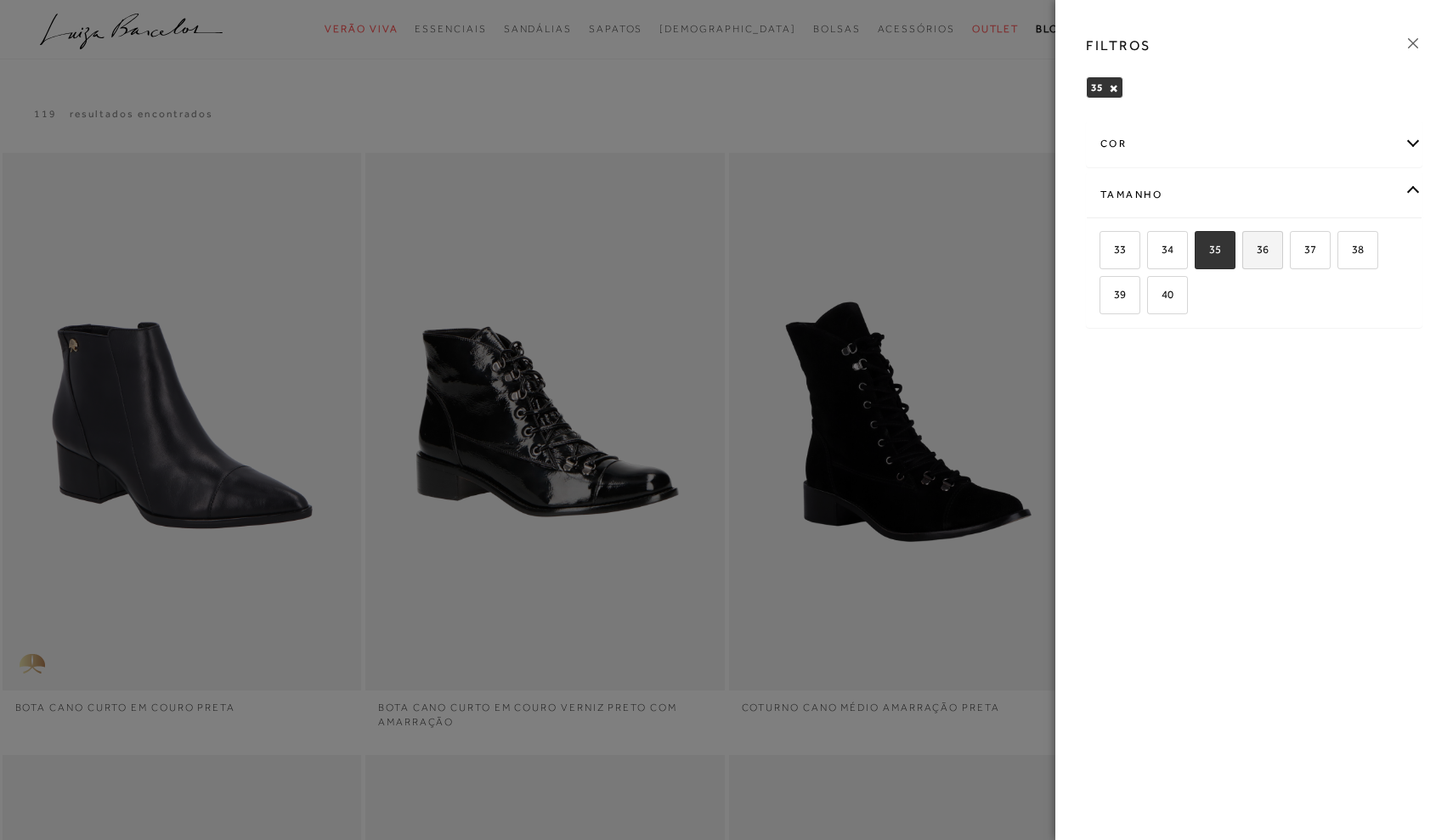 The image size is (1453, 840). What do you see at coordinates (1254, 144) in the screenshot?
I see `div: cor` at bounding box center [1254, 144].